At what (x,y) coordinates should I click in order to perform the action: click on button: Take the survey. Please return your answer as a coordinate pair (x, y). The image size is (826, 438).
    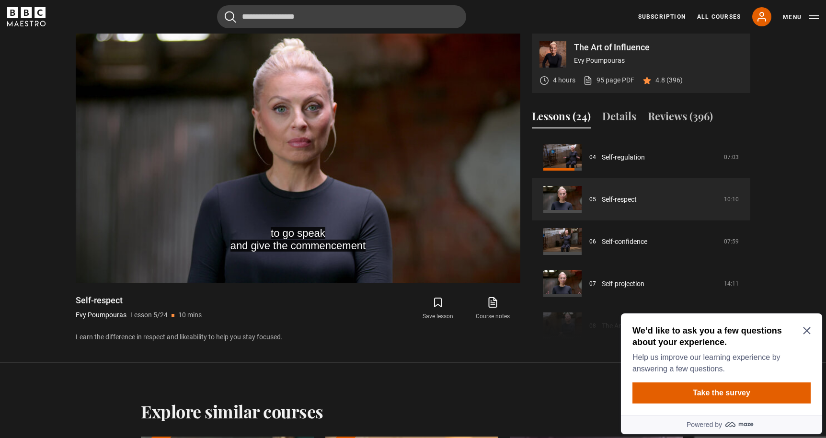
    Looking at the image, I should click on (104, 83).